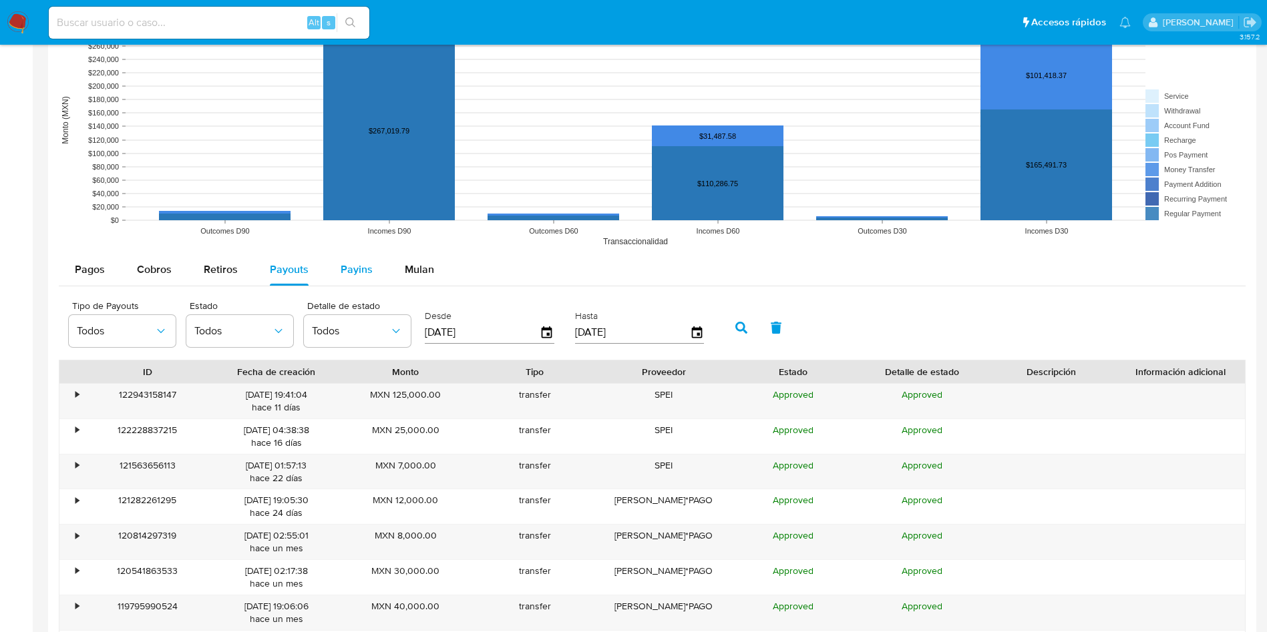  What do you see at coordinates (1068, 22) in the screenshot?
I see `span: Accesos rápidos` at bounding box center [1068, 22].